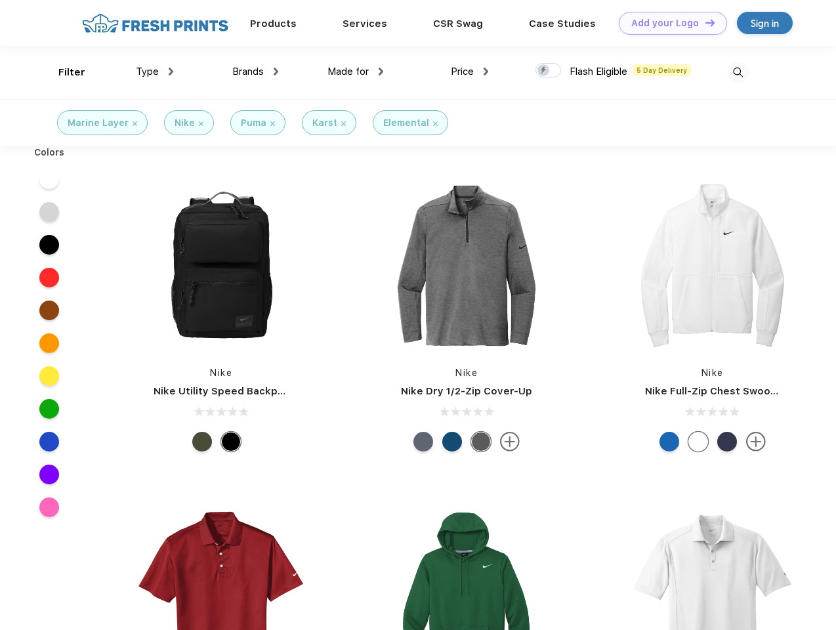  I want to click on div: White, so click(698, 442).